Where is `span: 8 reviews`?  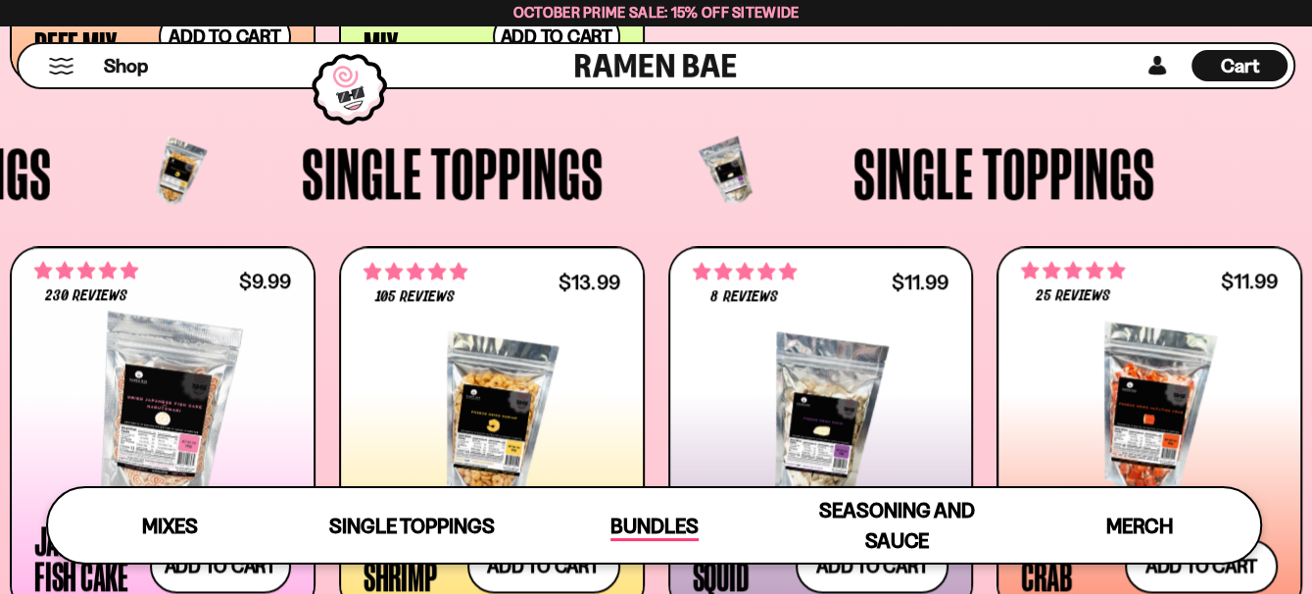
span: 8 reviews is located at coordinates (744, 297).